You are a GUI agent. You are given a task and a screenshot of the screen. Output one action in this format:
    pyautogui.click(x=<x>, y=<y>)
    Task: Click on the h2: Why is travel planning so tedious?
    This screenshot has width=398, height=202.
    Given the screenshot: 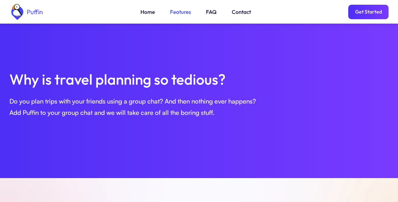 What is the action you would take?
    pyautogui.click(x=199, y=79)
    